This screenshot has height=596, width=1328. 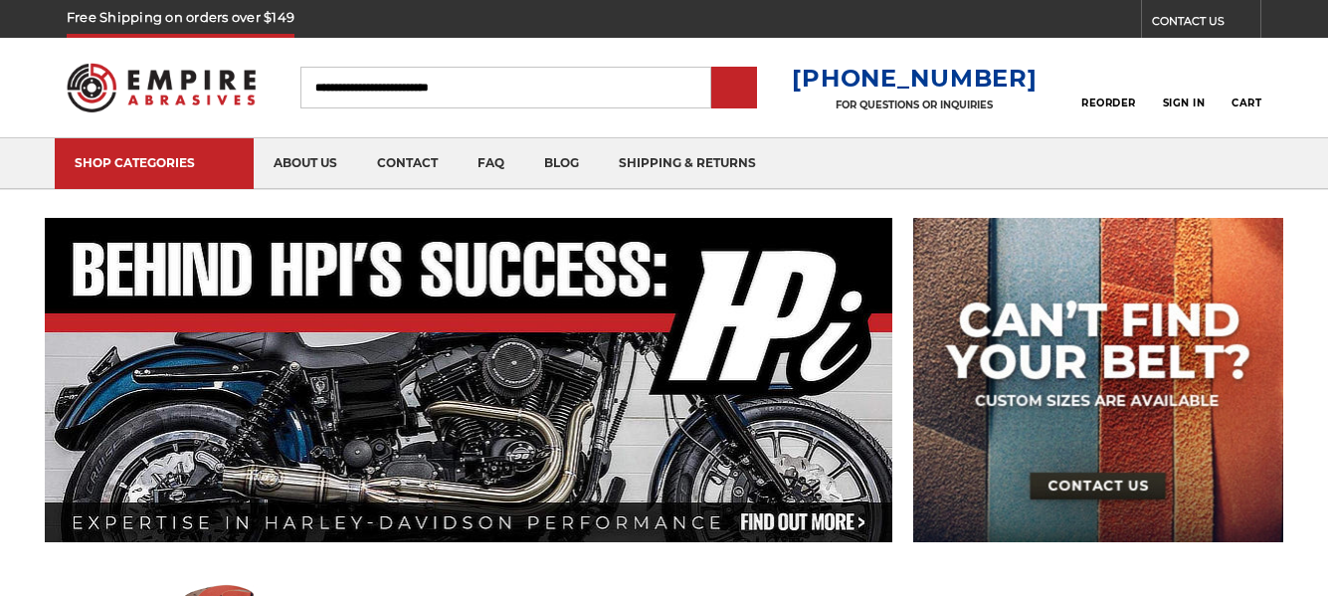 What do you see at coordinates (154, 162) in the screenshot?
I see `div: SHOP CATEGORIES` at bounding box center [154, 162].